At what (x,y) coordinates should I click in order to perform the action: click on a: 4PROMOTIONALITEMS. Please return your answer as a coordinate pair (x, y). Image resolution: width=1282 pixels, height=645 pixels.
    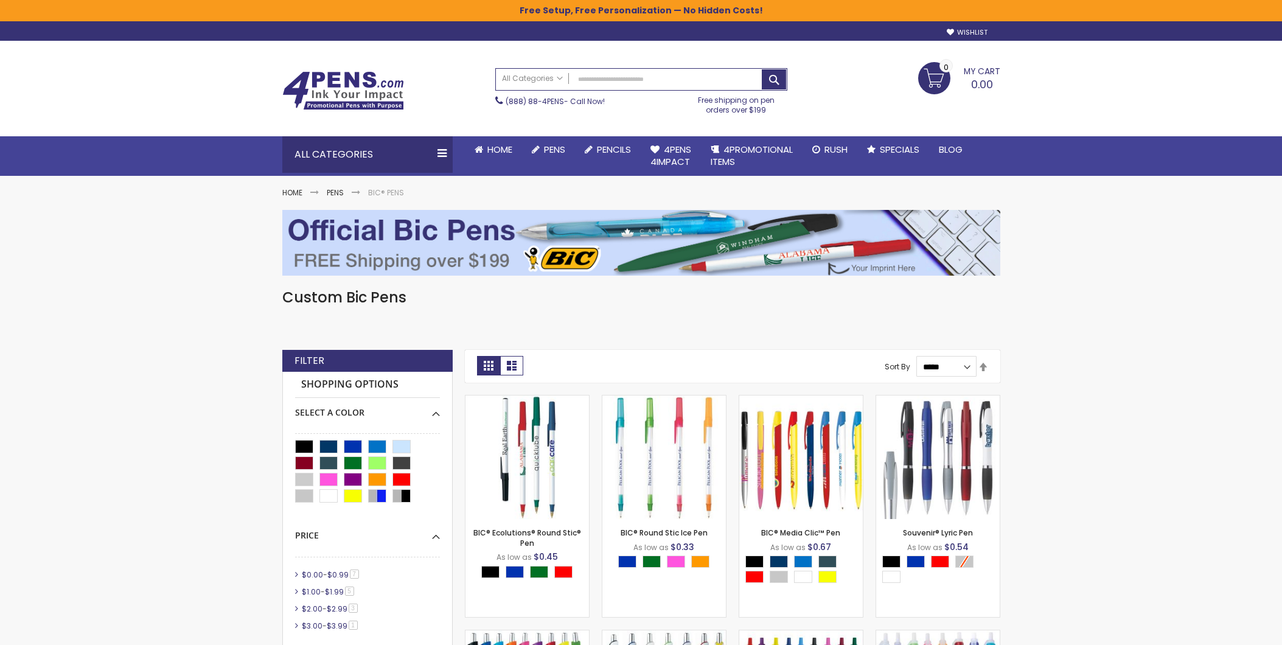
    Looking at the image, I should click on (752, 156).